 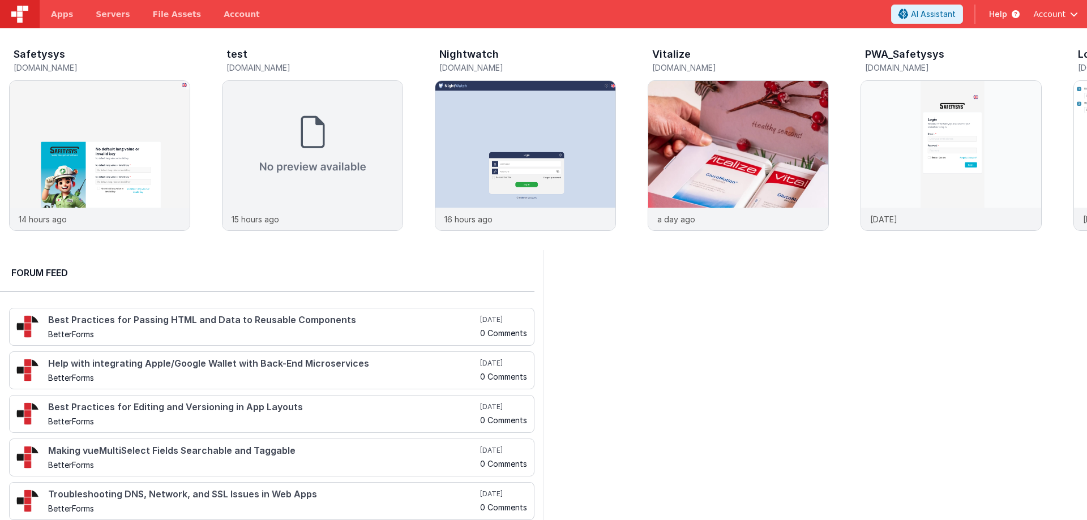 I want to click on h3: Vitalize, so click(x=671, y=54).